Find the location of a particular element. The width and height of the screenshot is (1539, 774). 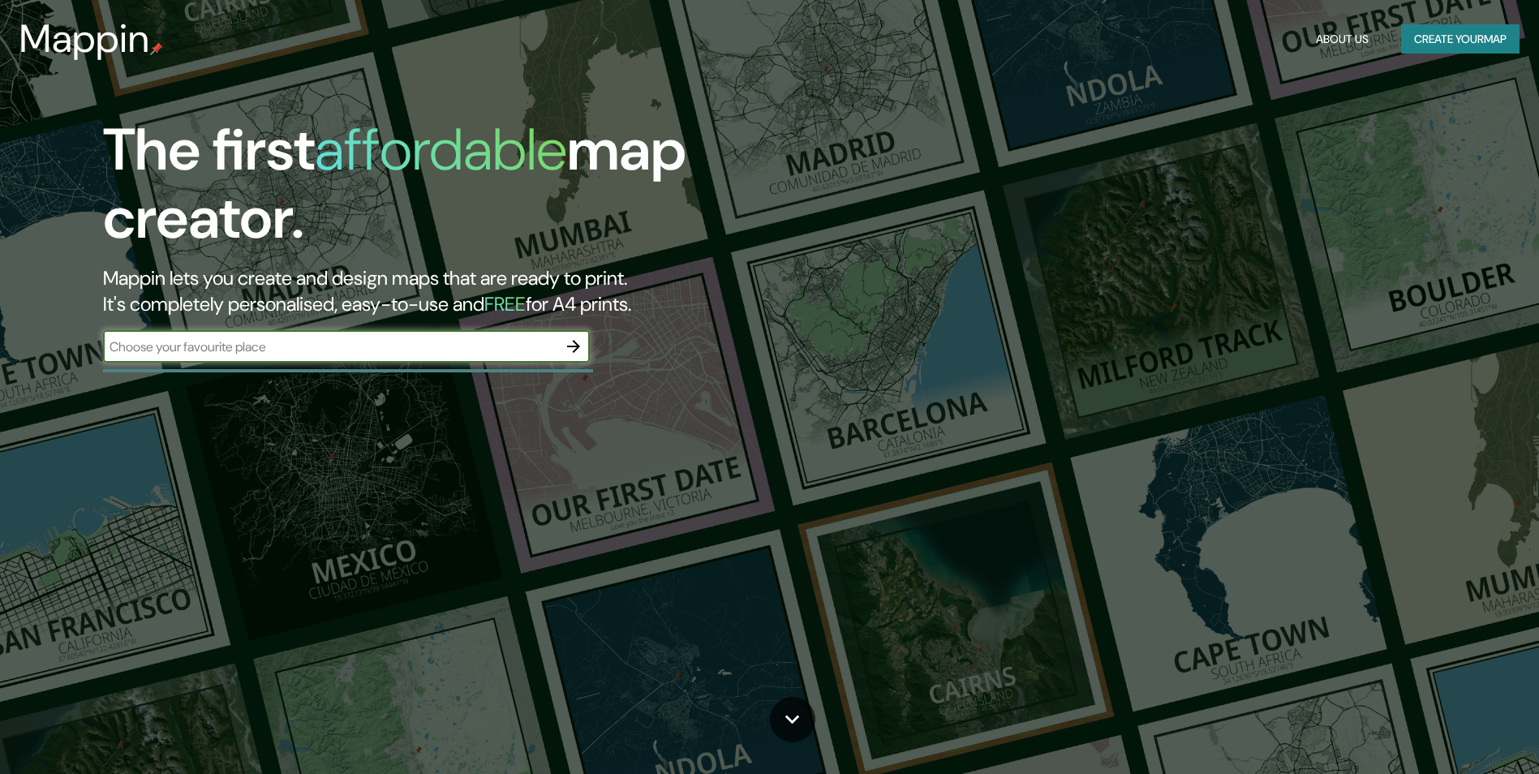

input: Choose your favourite place is located at coordinates (330, 346).